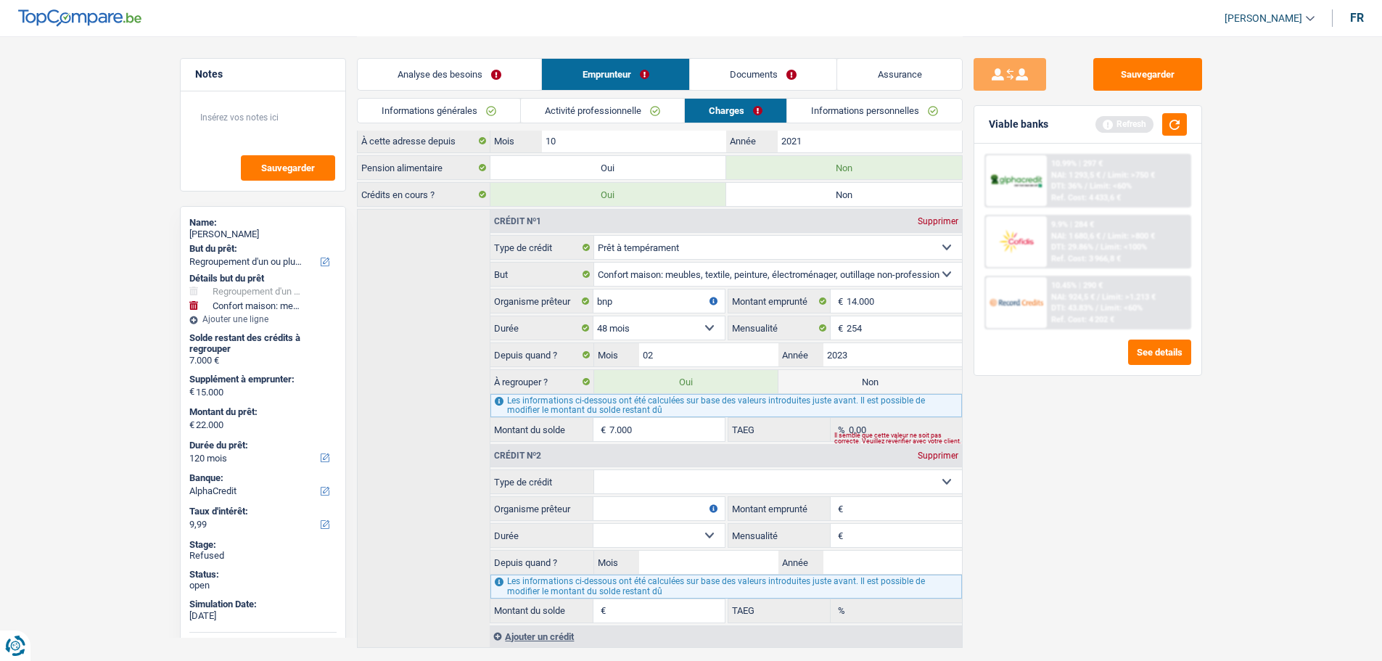  What do you see at coordinates (1131, 236) in the screenshot?
I see `span: Limit: >800 €` at bounding box center [1131, 236].